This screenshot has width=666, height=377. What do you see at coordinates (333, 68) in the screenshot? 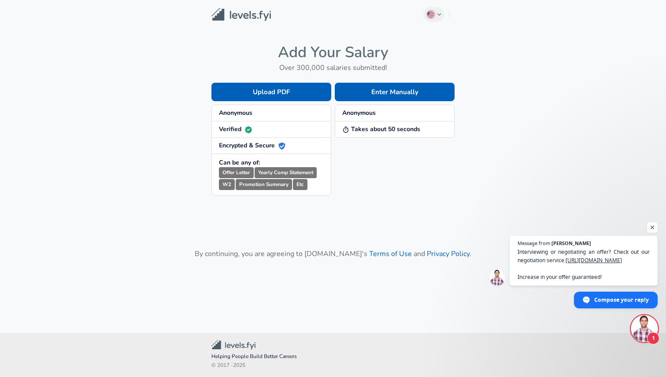
I see `h6: Over 300,000 salaries submitted!` at bounding box center [333, 68].